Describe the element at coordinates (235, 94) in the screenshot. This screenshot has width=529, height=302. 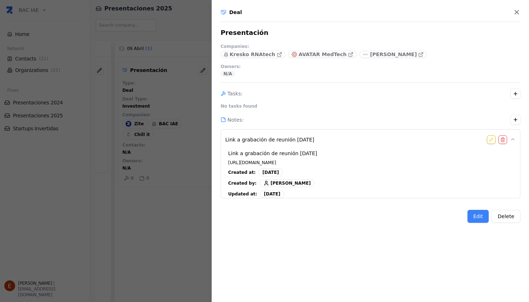
I see `p: Tasks :` at that location.